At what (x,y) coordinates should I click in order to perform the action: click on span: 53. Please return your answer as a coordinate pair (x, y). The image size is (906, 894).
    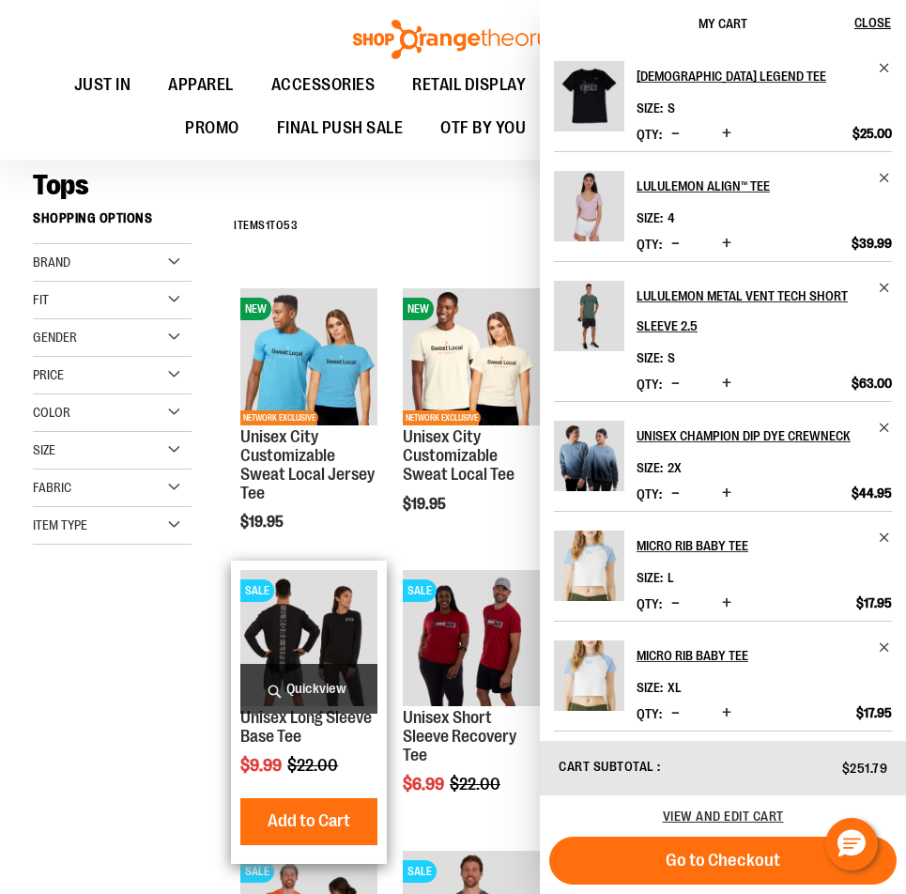
    Looking at the image, I should click on (290, 225).